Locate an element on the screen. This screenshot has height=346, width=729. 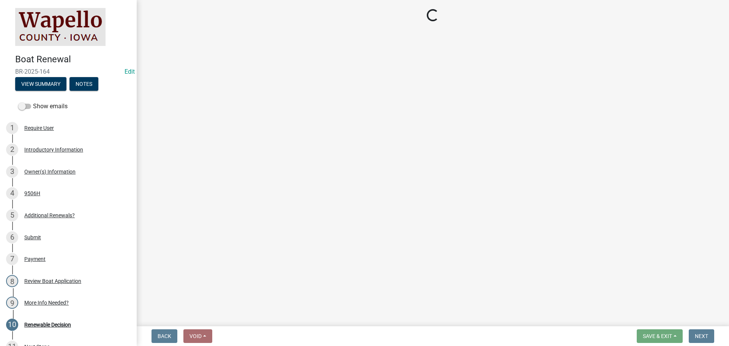
wm-modal-confirm: Notes is located at coordinates (84, 84).